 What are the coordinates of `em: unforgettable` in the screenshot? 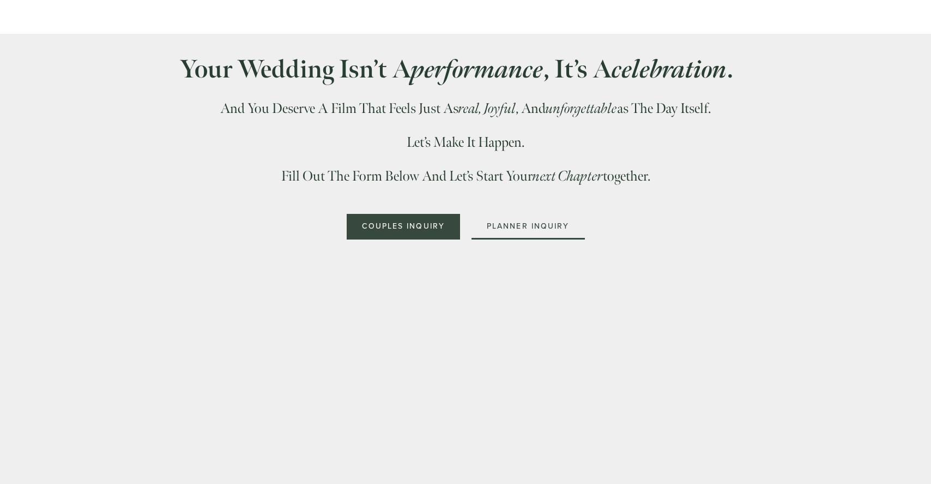 It's located at (581, 109).